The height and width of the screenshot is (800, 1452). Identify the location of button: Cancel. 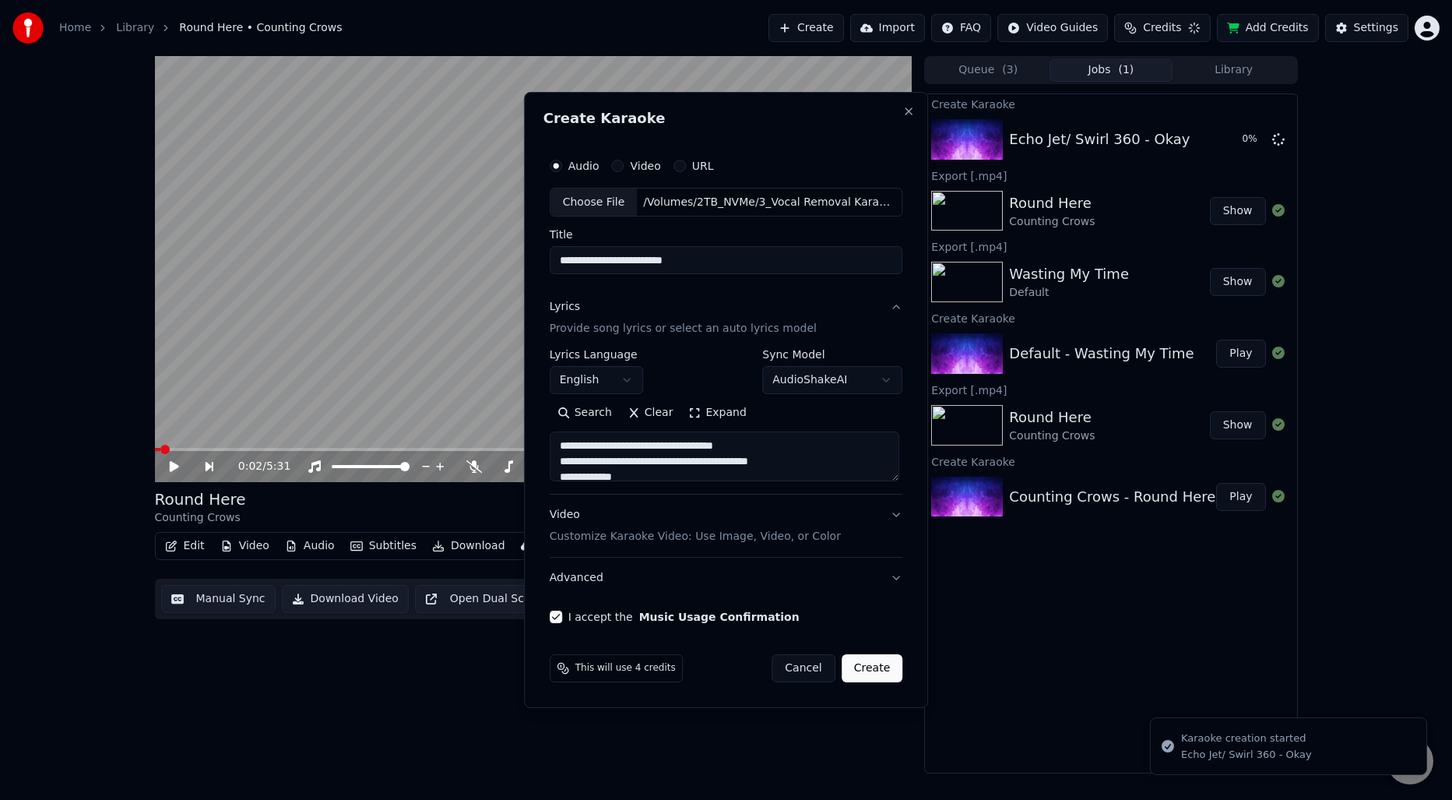
(803, 668).